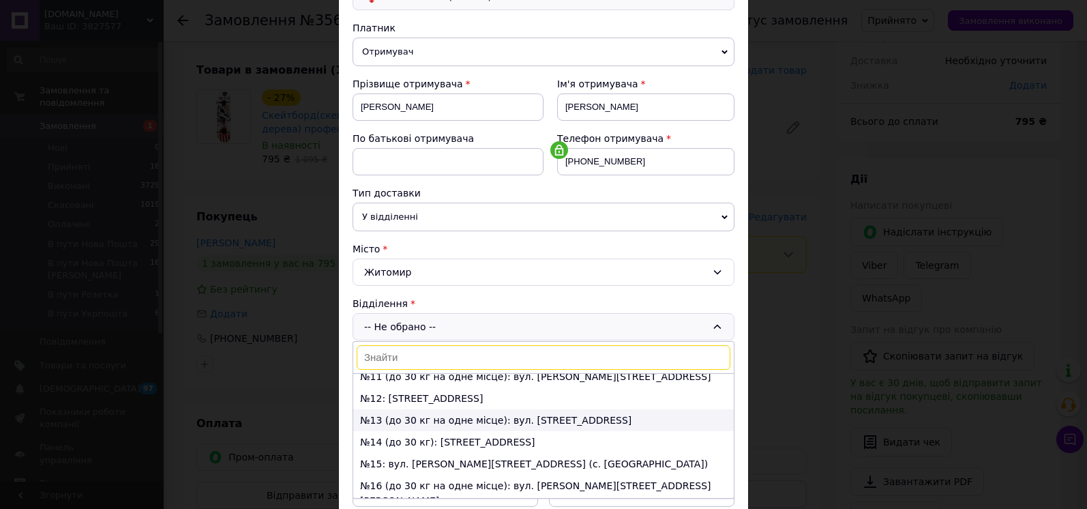 Image resolution: width=1087 pixels, height=509 pixels. Describe the element at coordinates (544, 52) in the screenshot. I see `span: Отримувач` at that location.